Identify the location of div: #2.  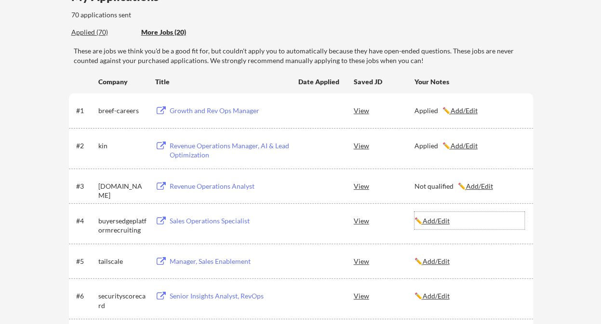
(85, 146).